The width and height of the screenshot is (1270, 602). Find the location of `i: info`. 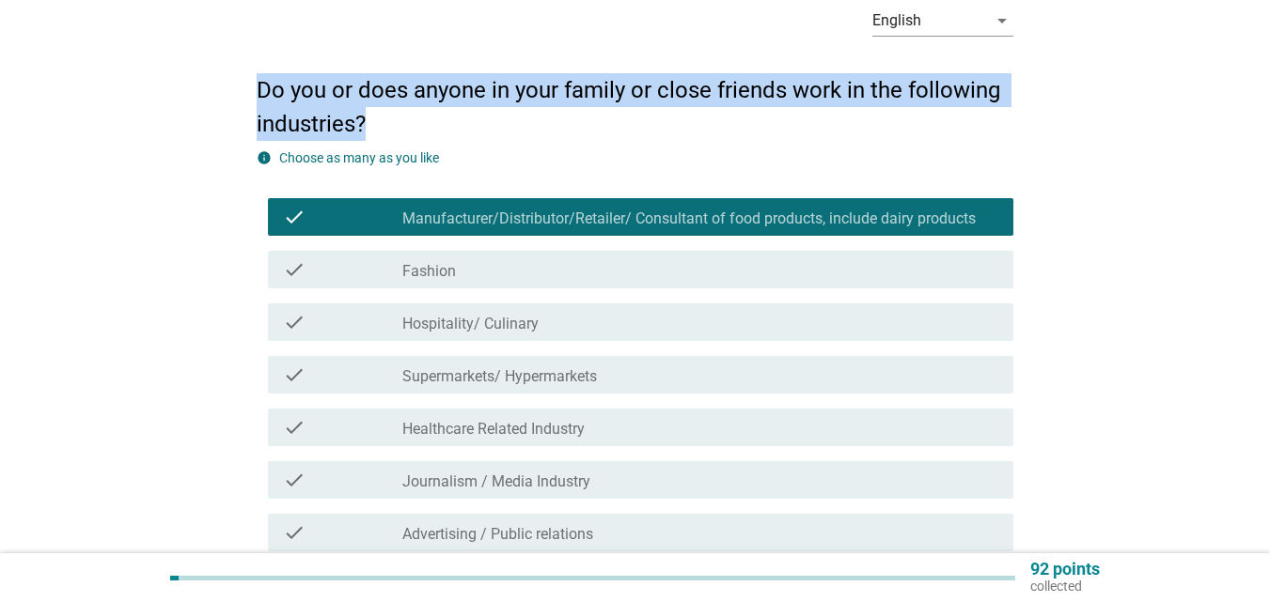

i: info is located at coordinates (264, 158).